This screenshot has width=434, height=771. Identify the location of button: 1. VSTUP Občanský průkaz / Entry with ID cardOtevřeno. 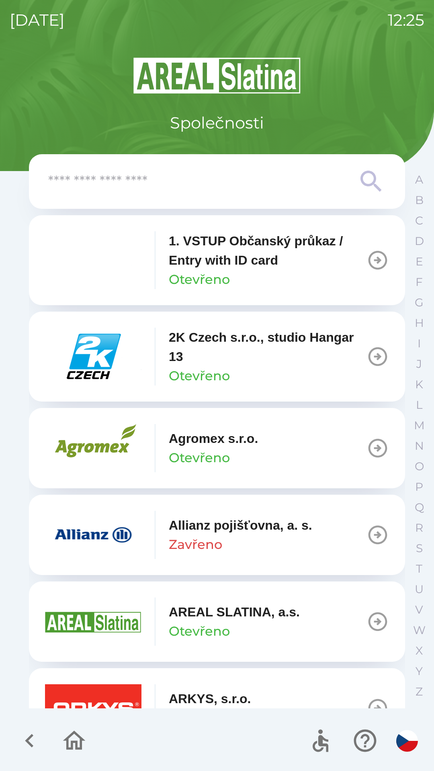
(217, 260).